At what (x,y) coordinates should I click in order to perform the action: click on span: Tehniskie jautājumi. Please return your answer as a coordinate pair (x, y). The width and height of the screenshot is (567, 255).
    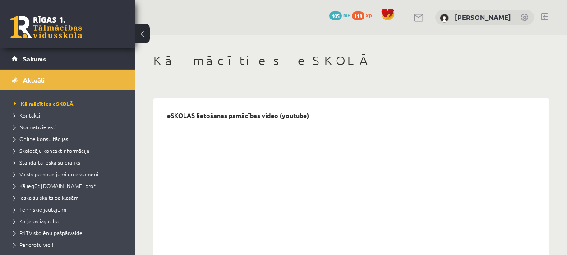
    Looking at the image, I should click on (40, 209).